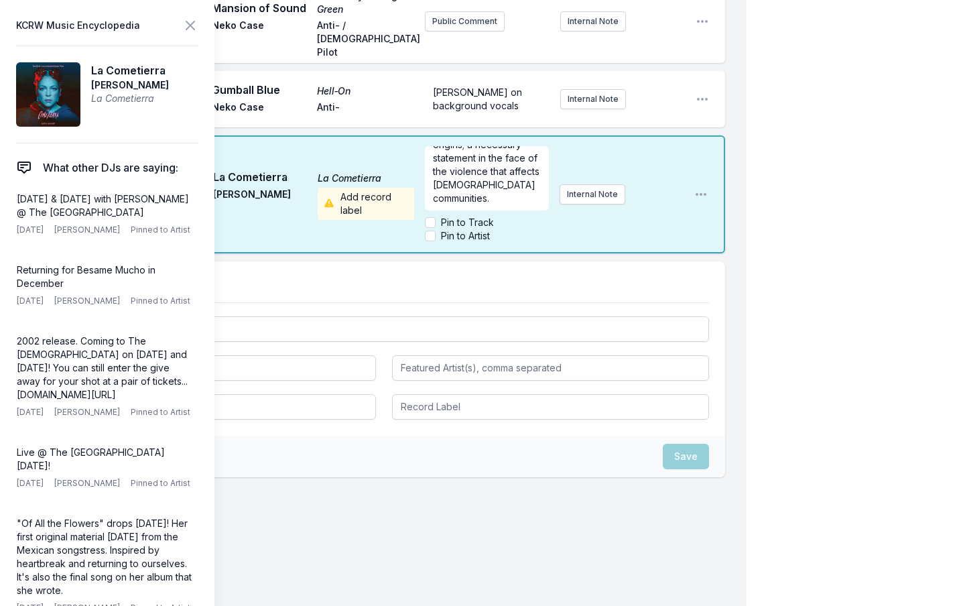 This screenshot has width=961, height=606. Describe the element at coordinates (365, 109) in the screenshot. I see `span: Anti‐` at that location.